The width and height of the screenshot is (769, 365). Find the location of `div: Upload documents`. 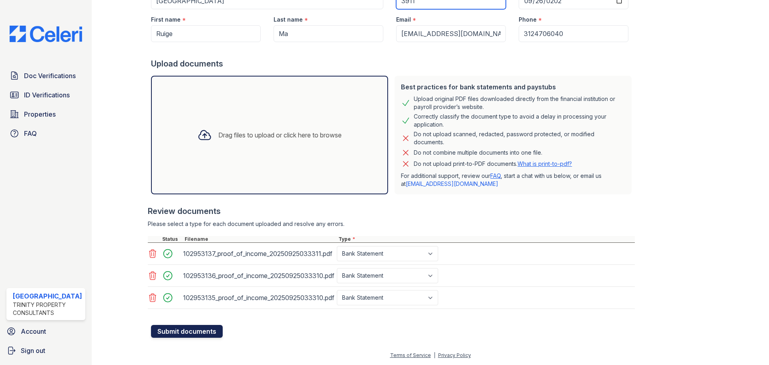

div: Upload documents is located at coordinates (393, 64).